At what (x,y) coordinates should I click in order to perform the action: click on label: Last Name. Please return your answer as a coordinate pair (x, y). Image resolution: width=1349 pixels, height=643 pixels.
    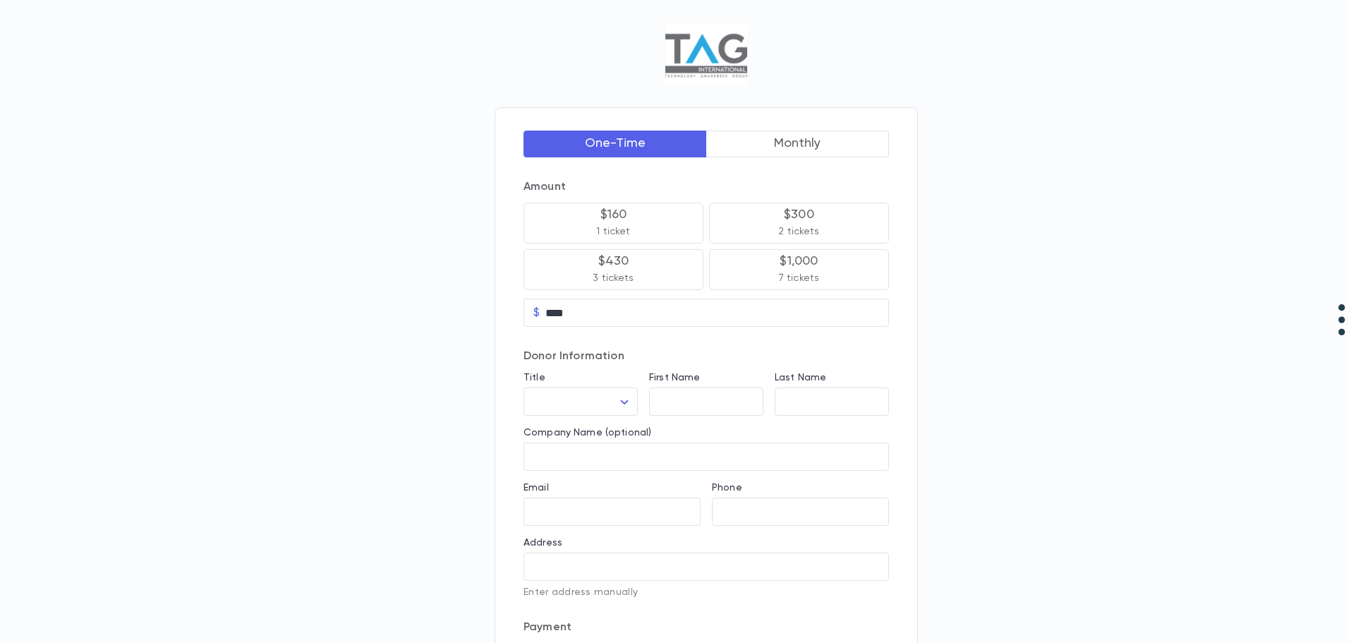
    Looking at the image, I should click on (800, 378).